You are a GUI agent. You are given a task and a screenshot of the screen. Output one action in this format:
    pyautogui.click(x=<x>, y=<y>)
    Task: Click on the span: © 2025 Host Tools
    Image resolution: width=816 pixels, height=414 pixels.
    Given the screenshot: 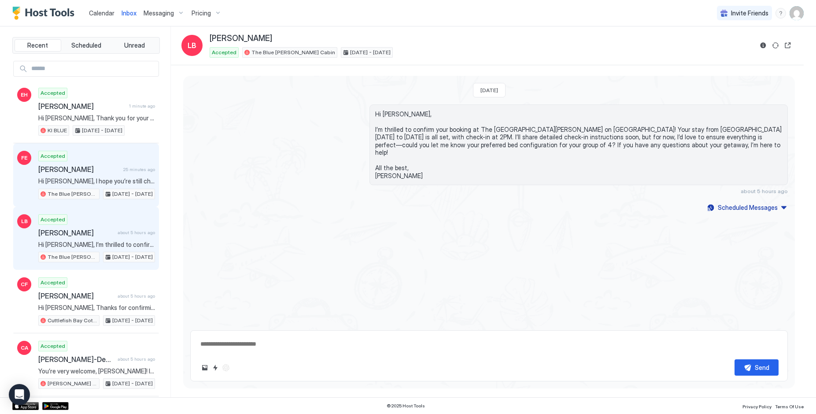 What is the action you would take?
    pyautogui.click(x=406, y=405)
    